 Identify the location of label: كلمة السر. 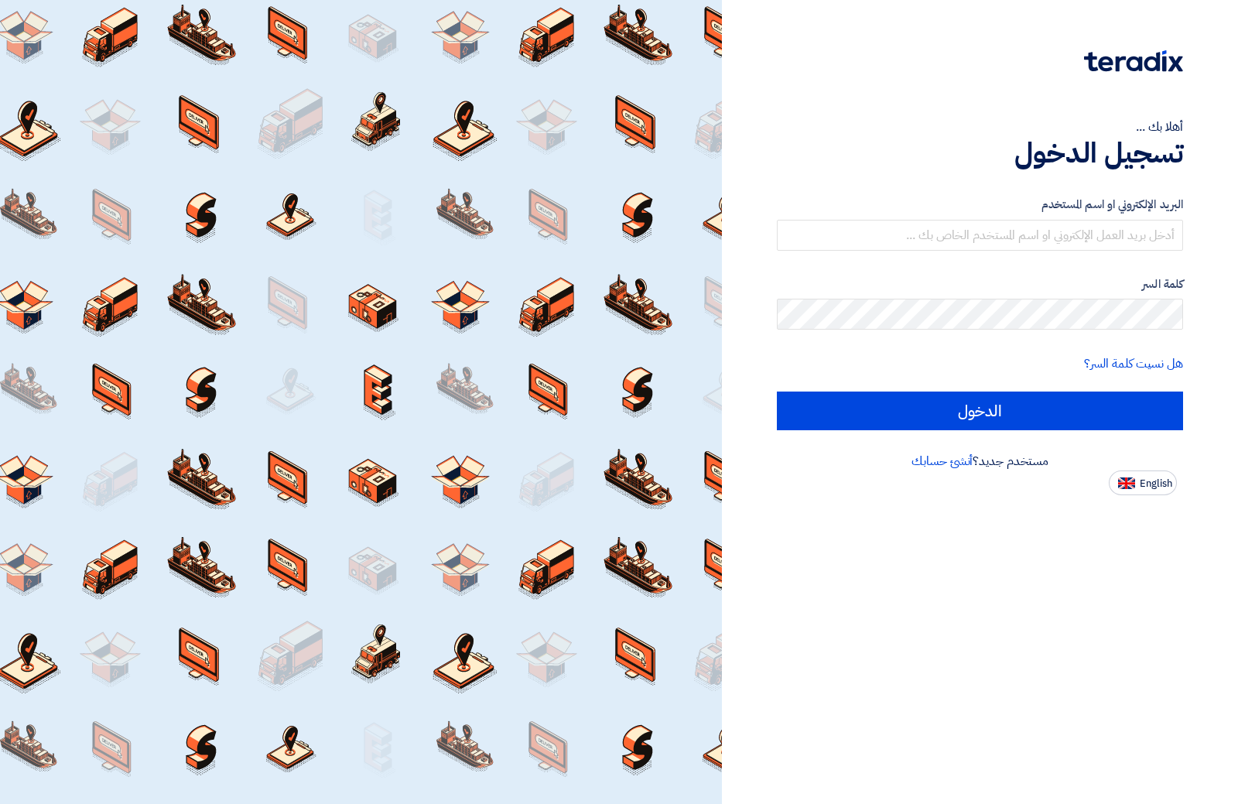
(979, 284).